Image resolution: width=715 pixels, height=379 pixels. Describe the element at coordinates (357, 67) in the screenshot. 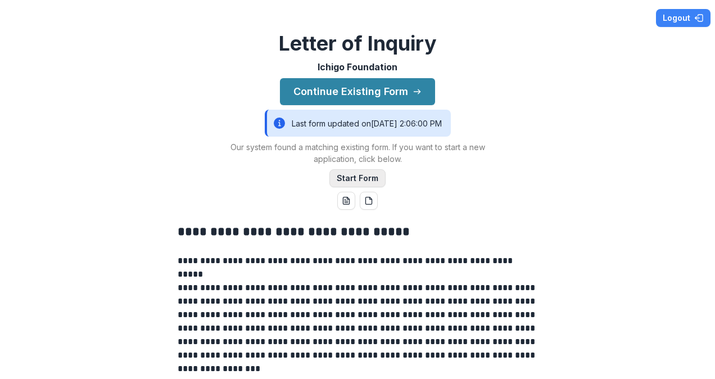

I see `p: Ichigo Foundation` at that location.